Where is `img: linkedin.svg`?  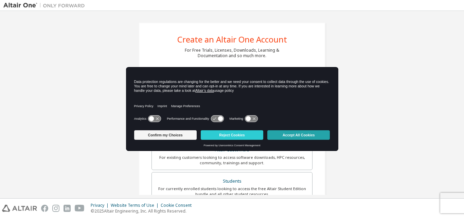 img: linkedin.svg is located at coordinates (67, 208).